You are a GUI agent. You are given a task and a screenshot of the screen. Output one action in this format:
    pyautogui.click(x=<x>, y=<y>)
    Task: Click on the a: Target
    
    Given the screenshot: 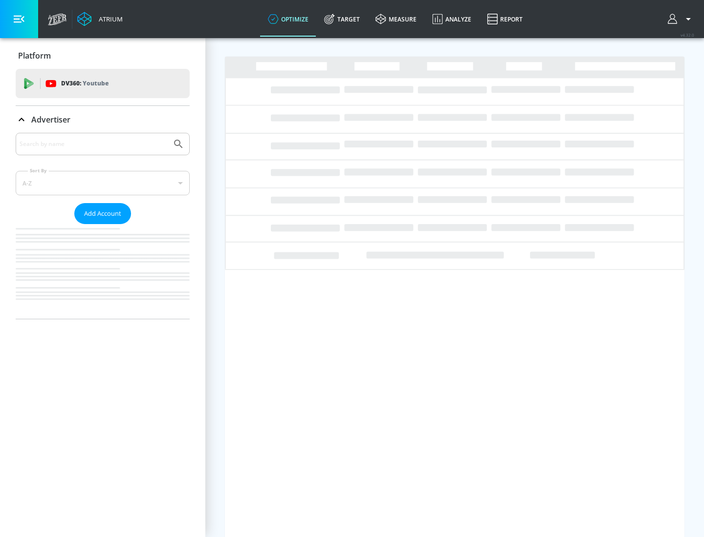 What is the action you would take?
    pyautogui.click(x=342, y=19)
    